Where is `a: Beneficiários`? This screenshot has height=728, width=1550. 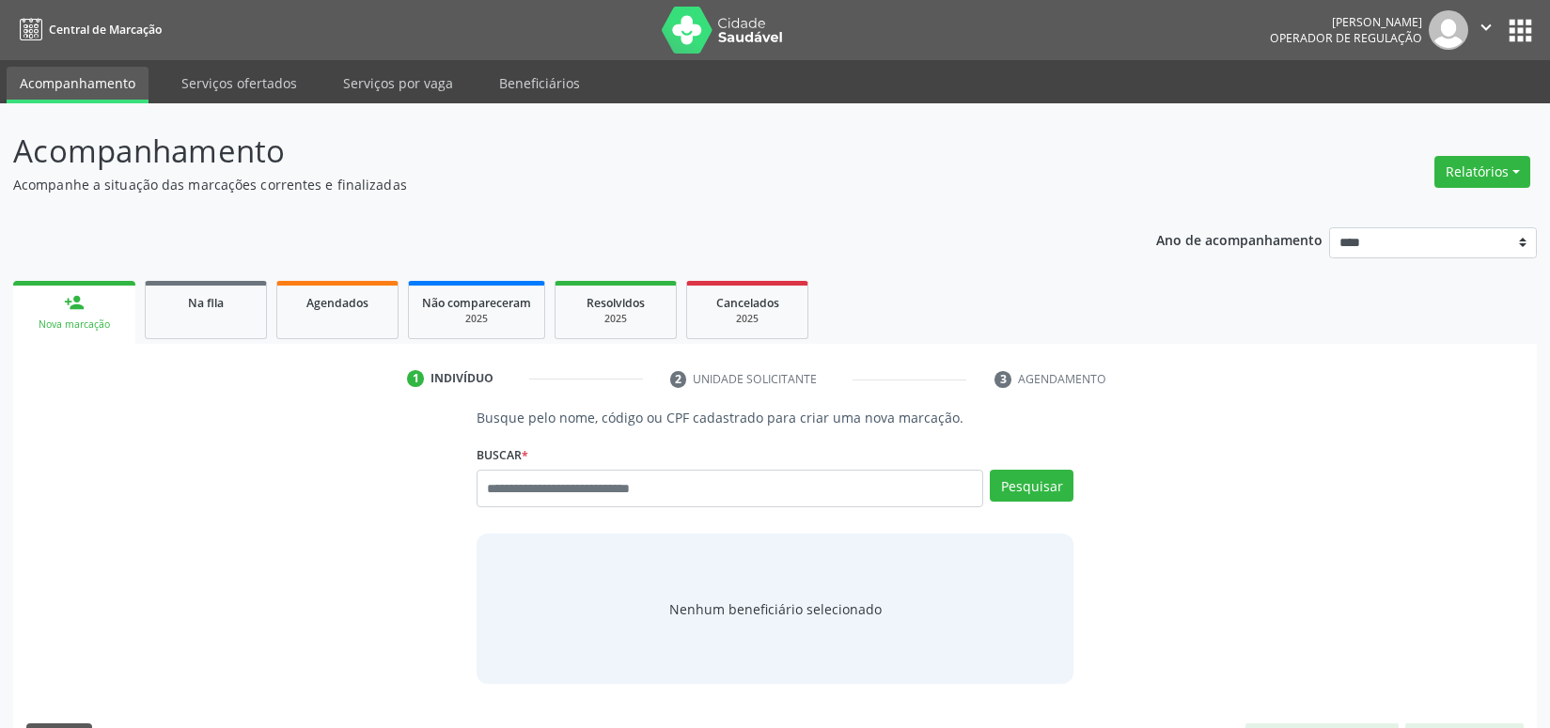 a: Beneficiários is located at coordinates (539, 83).